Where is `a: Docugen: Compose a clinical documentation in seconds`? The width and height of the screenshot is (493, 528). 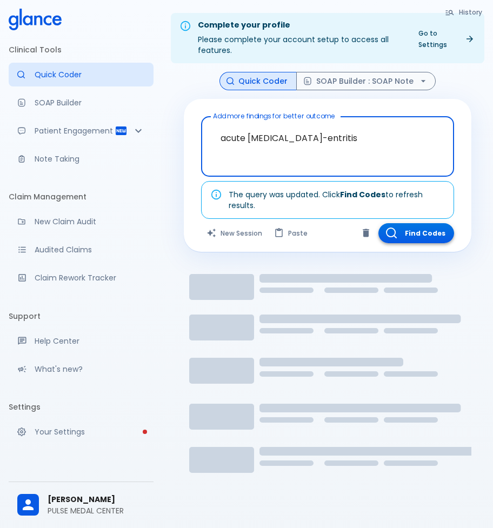 a: Docugen: Compose a clinical documentation in seconds is located at coordinates (81, 103).